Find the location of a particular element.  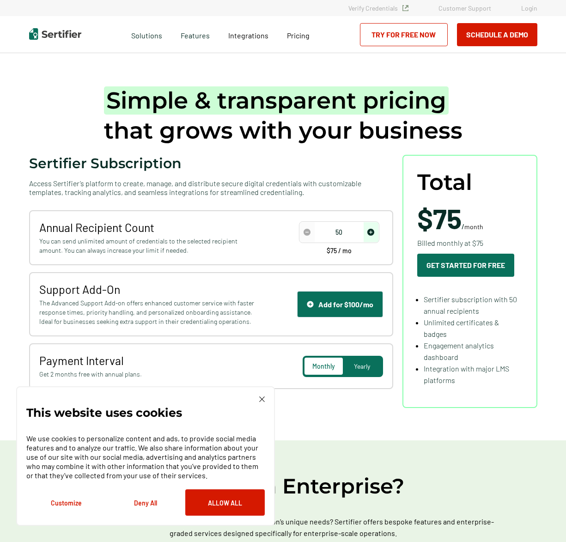

span: Solutions is located at coordinates (146, 34).